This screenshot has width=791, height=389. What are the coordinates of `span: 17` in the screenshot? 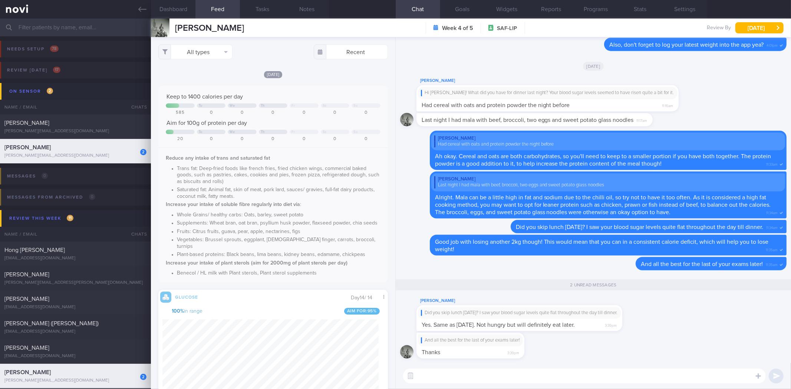 It's located at (57, 70).